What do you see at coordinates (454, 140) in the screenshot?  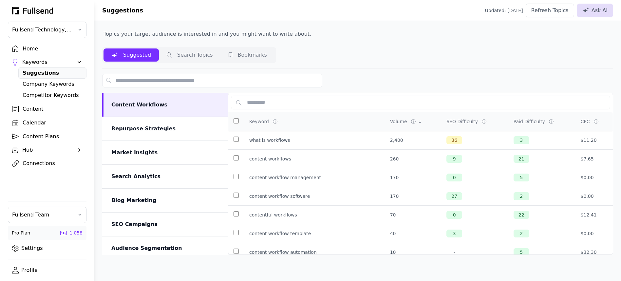 I see `div: 36` at bounding box center [454, 140].